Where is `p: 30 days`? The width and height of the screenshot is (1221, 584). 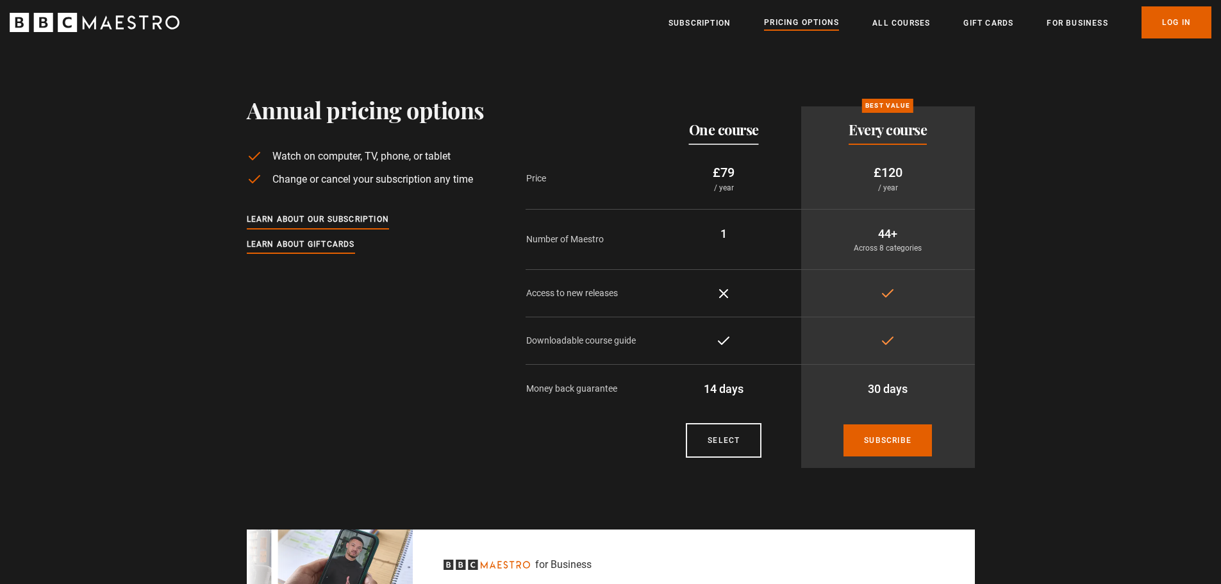 p: 30 days is located at coordinates (888, 388).